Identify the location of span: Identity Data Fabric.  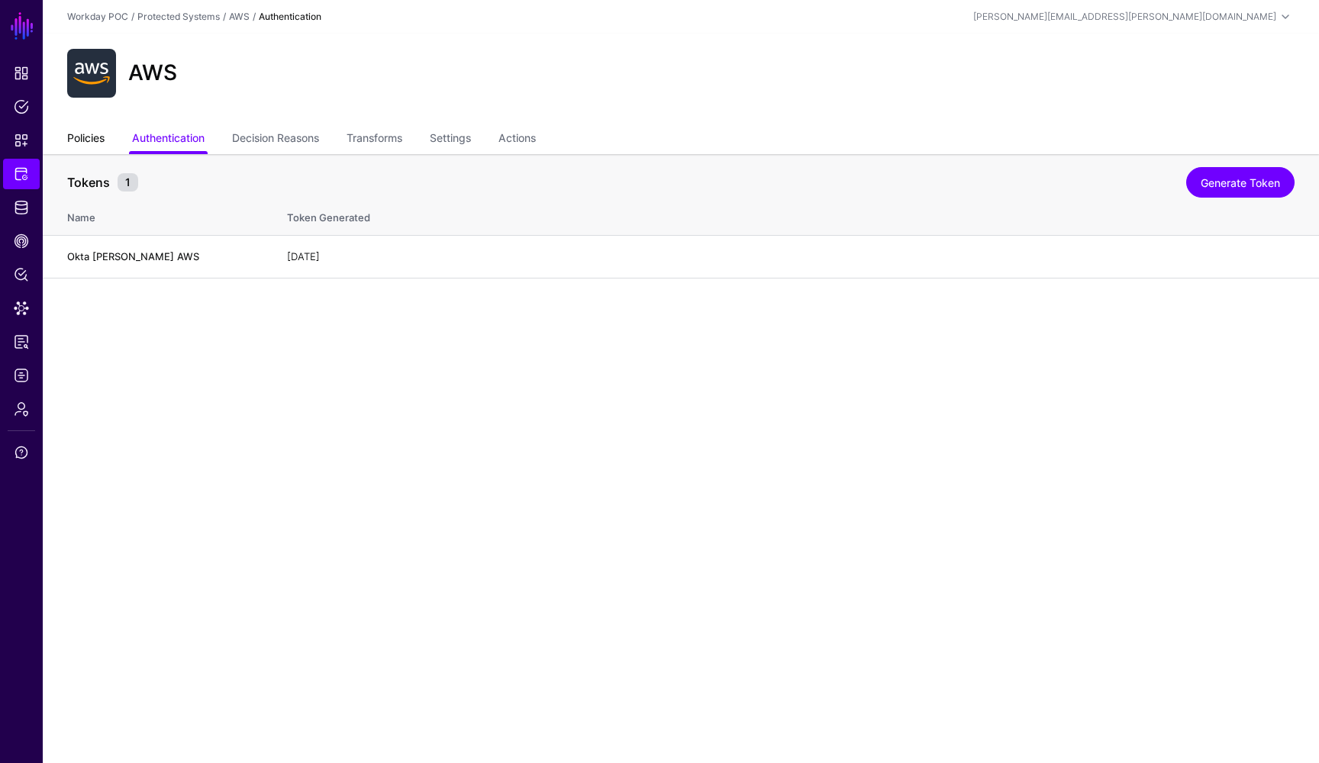
(21, 208).